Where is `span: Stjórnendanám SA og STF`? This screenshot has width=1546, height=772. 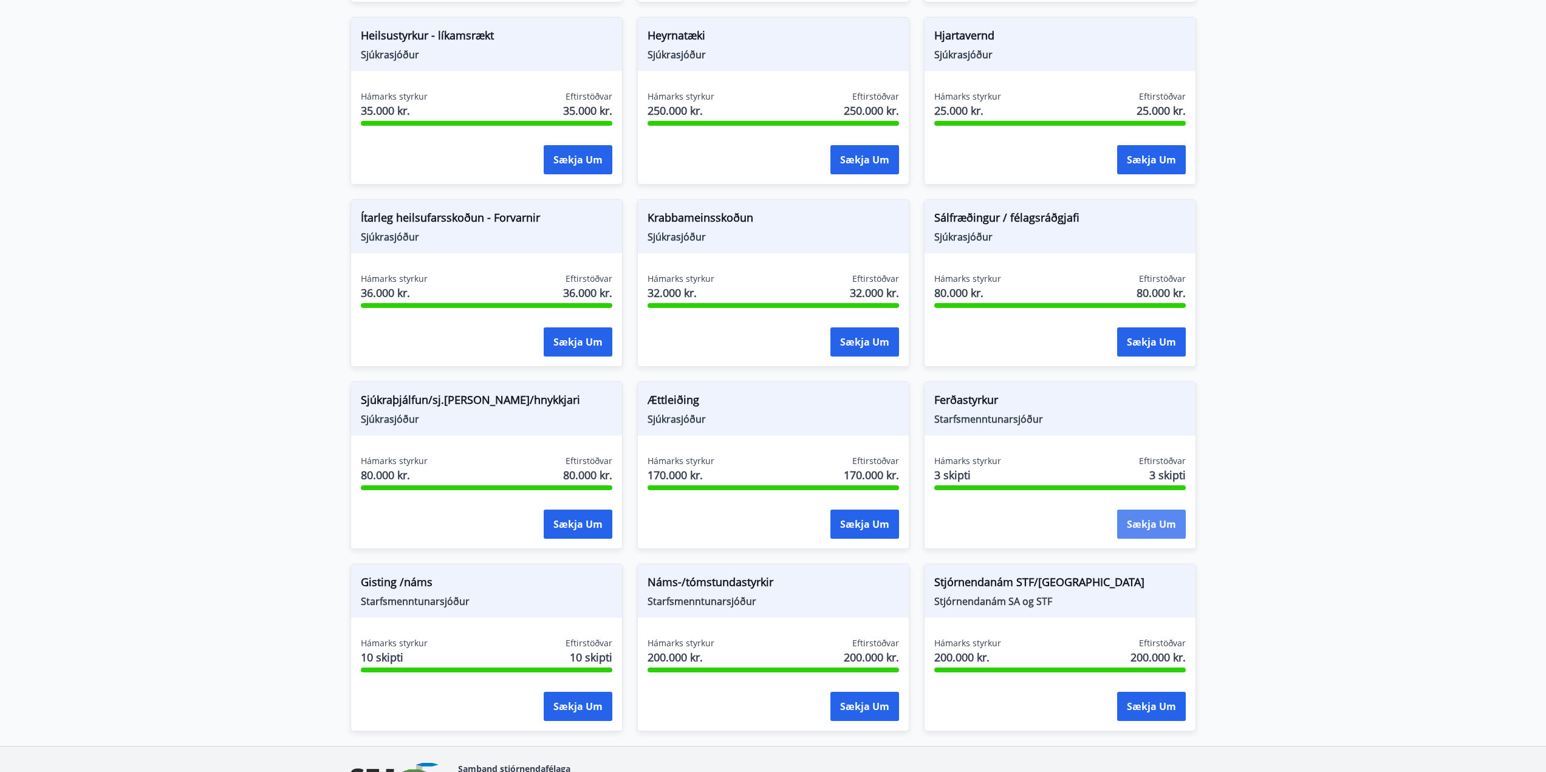
span: Stjórnendanám SA og STF is located at coordinates (1060, 602).